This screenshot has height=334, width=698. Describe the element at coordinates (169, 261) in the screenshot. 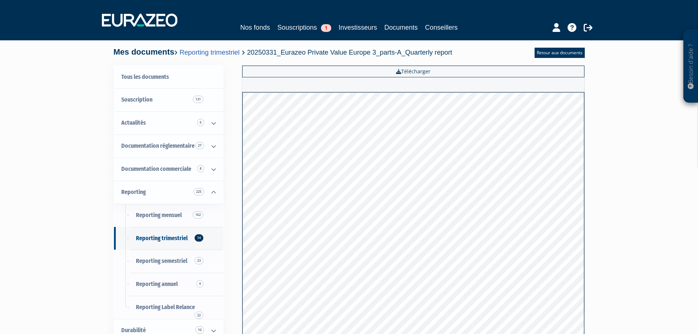

I see `a: Reporting semestriel23` at that location.